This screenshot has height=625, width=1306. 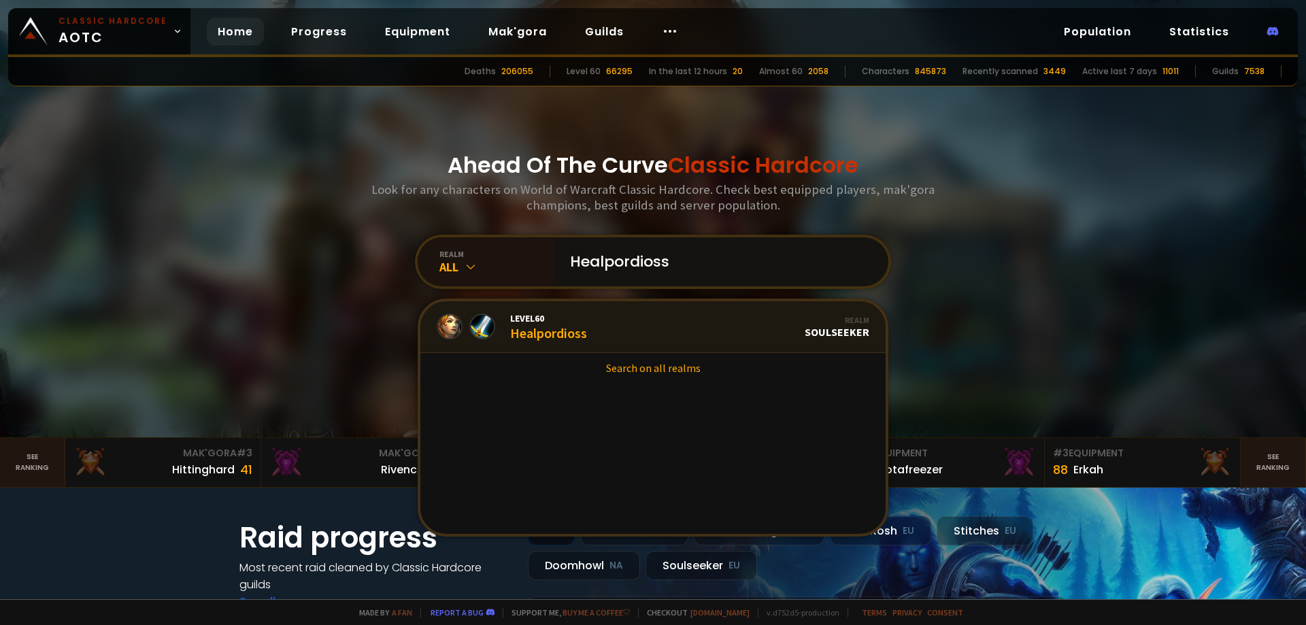 What do you see at coordinates (402, 612) in the screenshot?
I see `a: a fan` at bounding box center [402, 612].